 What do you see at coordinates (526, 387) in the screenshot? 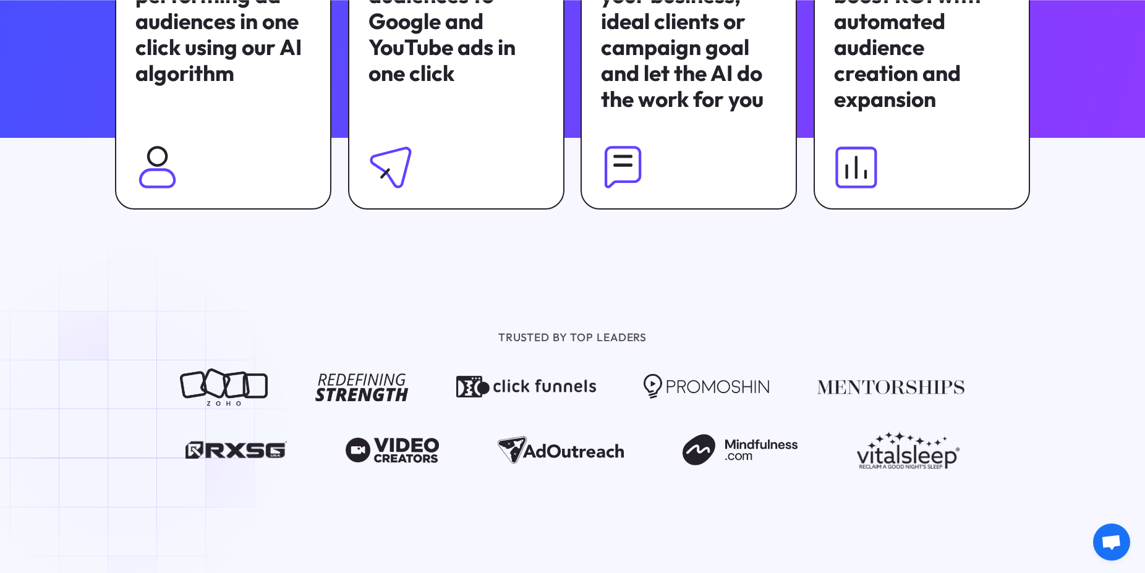
I see `img: Click Funnels` at bounding box center [526, 387].